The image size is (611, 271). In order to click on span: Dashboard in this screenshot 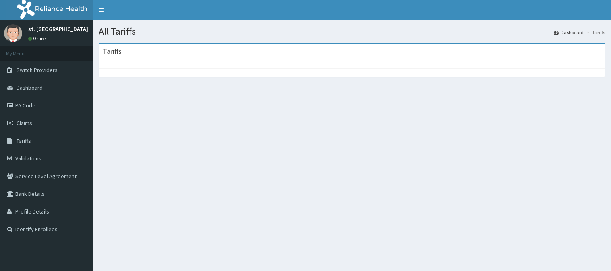, I will do `click(29, 88)`.